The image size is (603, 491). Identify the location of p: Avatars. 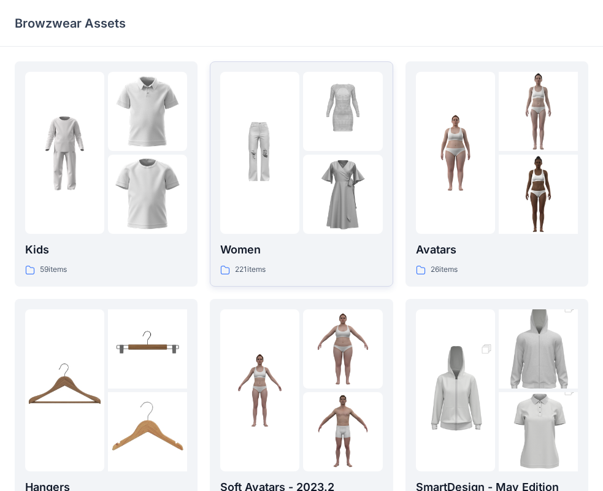
(497, 250).